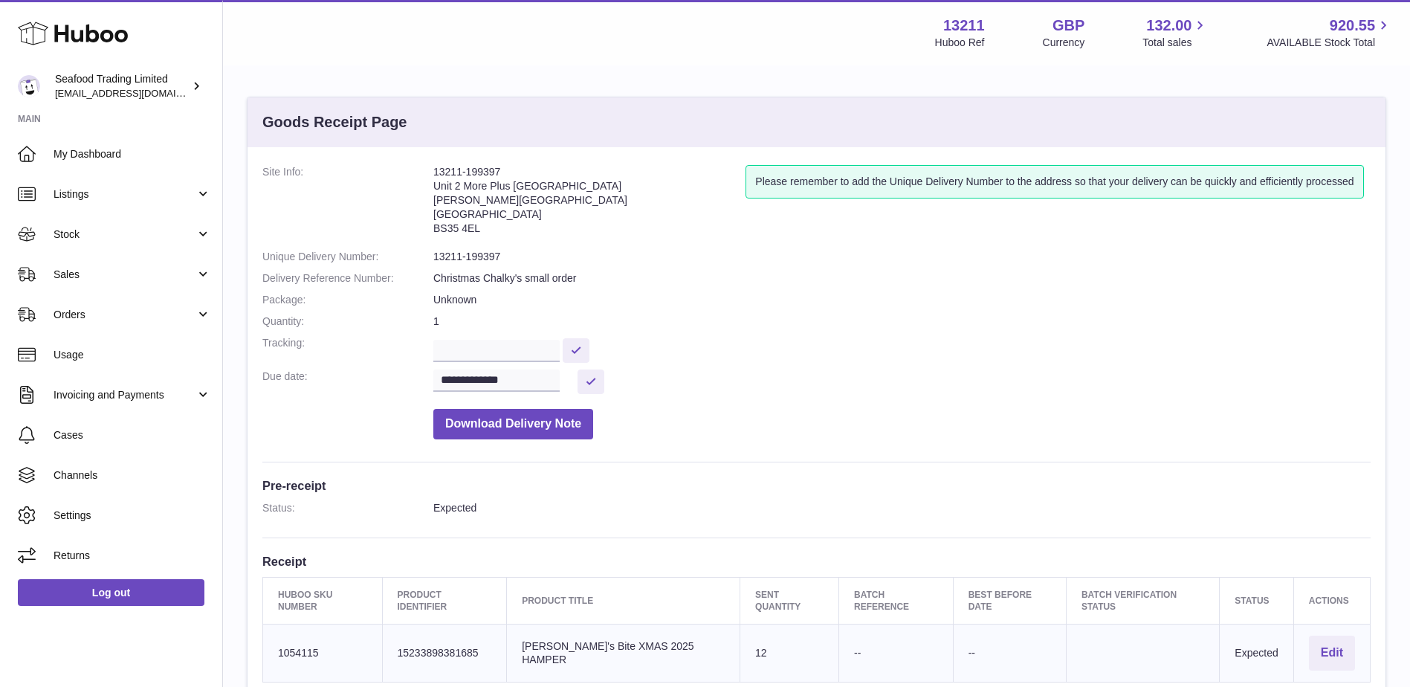  I want to click on span: Settings, so click(132, 515).